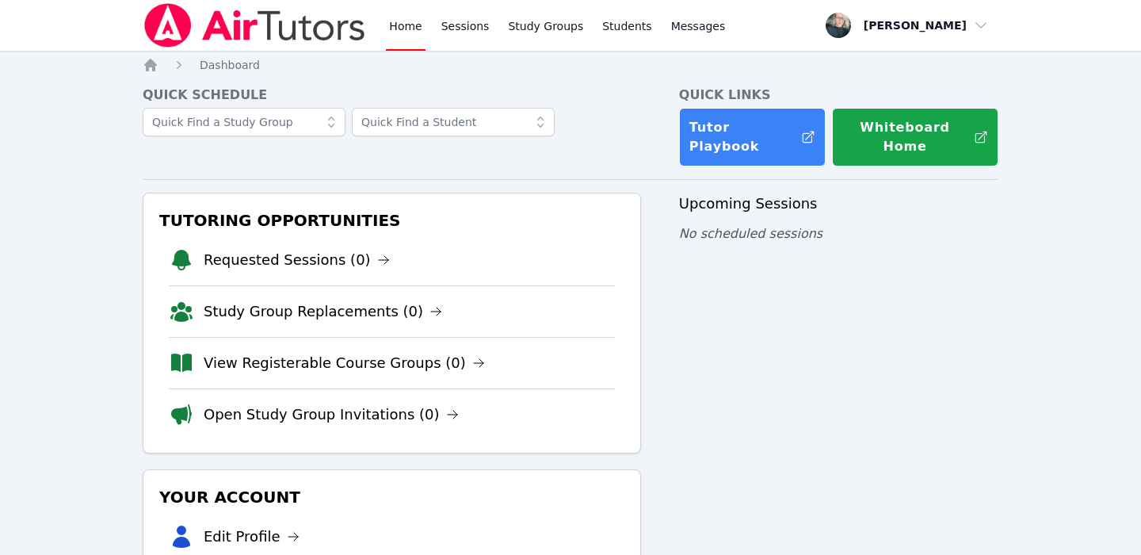  What do you see at coordinates (391, 497) in the screenshot?
I see `h3: Your Account` at bounding box center [391, 497].